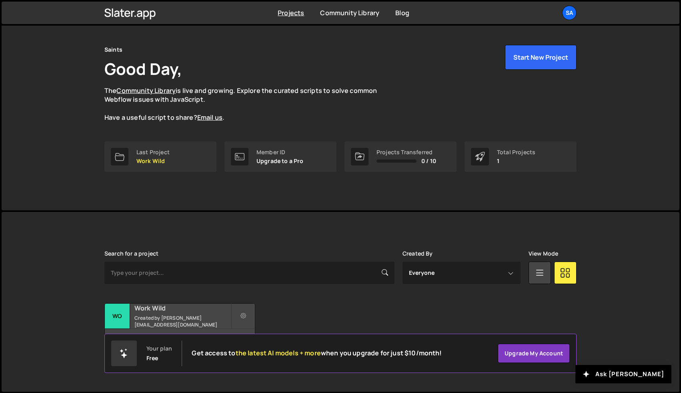 This screenshot has height=393, width=681. Describe the element at coordinates (541, 57) in the screenshot. I see `button: Start New Project` at that location.